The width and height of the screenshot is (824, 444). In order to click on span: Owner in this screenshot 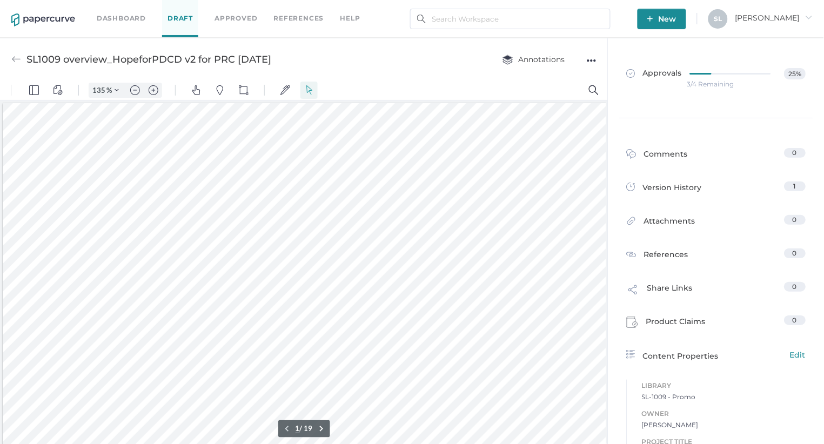, I will do `click(724, 414)`.